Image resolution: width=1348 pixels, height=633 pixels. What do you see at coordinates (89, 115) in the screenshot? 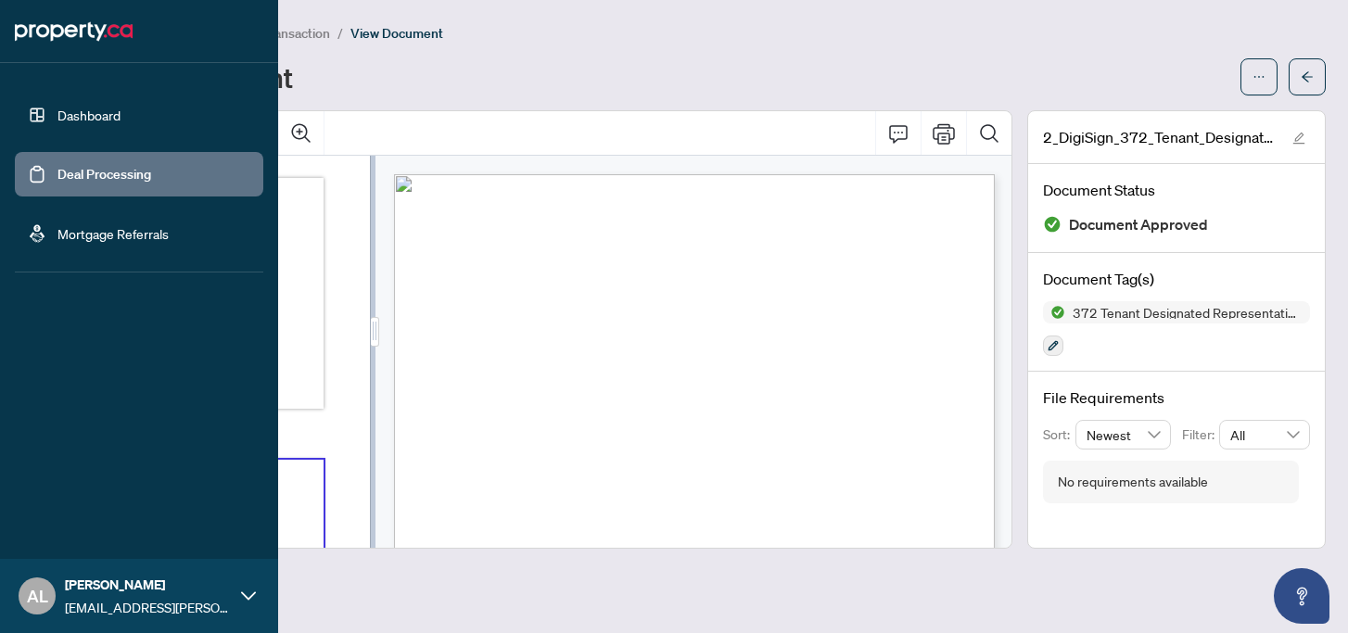
I see `a: Dashboard` at bounding box center [89, 115].